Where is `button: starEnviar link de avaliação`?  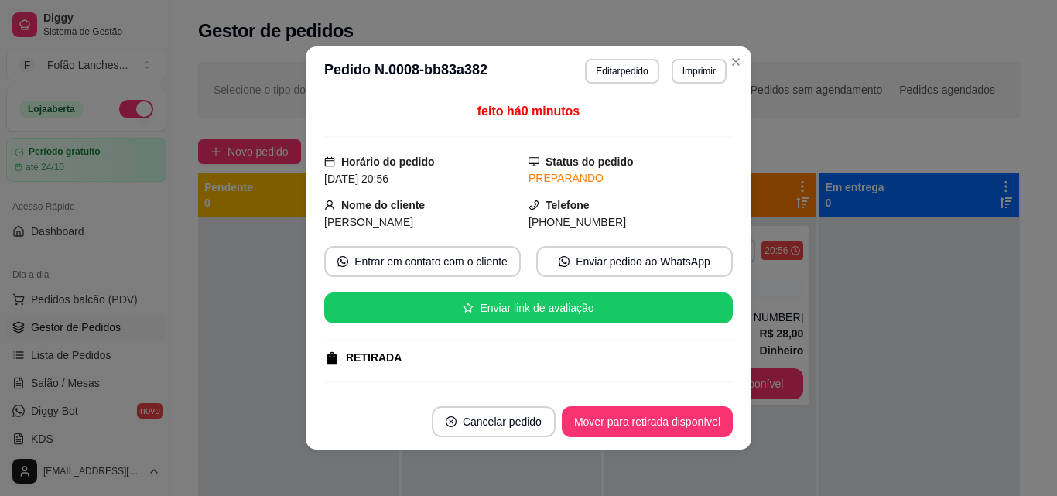
button: starEnviar link de avaliação is located at coordinates (529, 308).